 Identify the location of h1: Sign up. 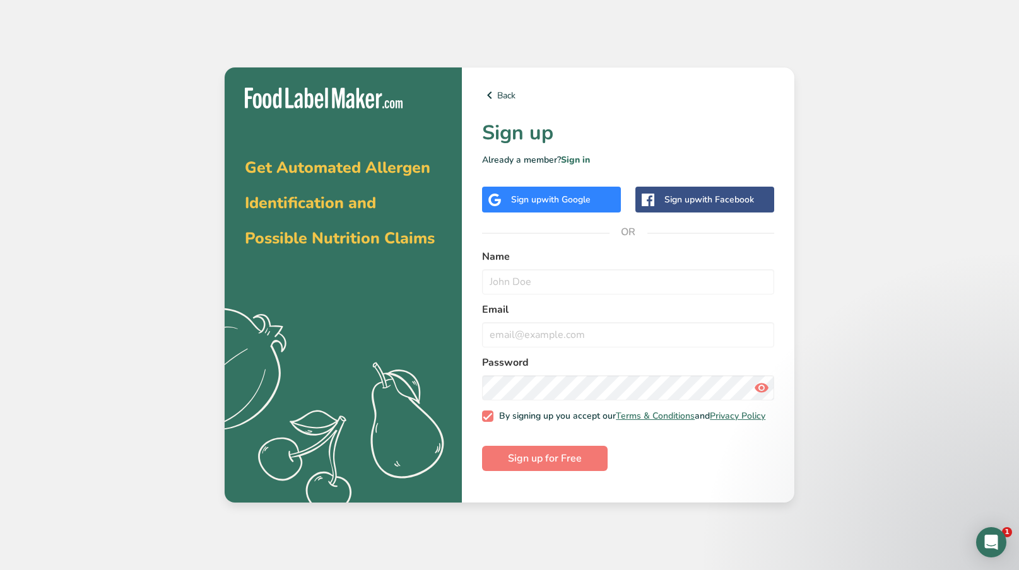
(628, 133).